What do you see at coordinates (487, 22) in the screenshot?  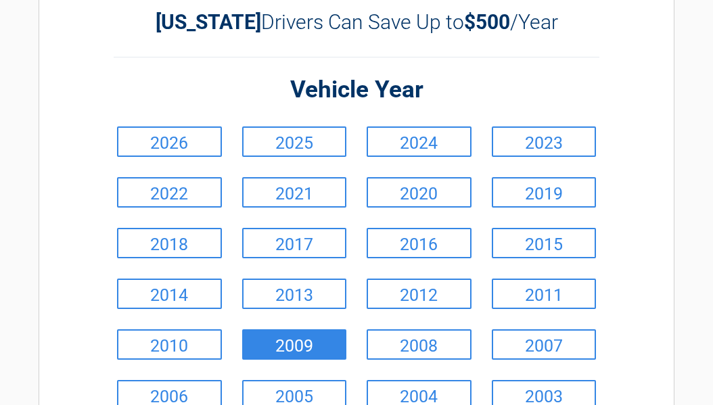 I see `b: $500` at bounding box center [487, 22].